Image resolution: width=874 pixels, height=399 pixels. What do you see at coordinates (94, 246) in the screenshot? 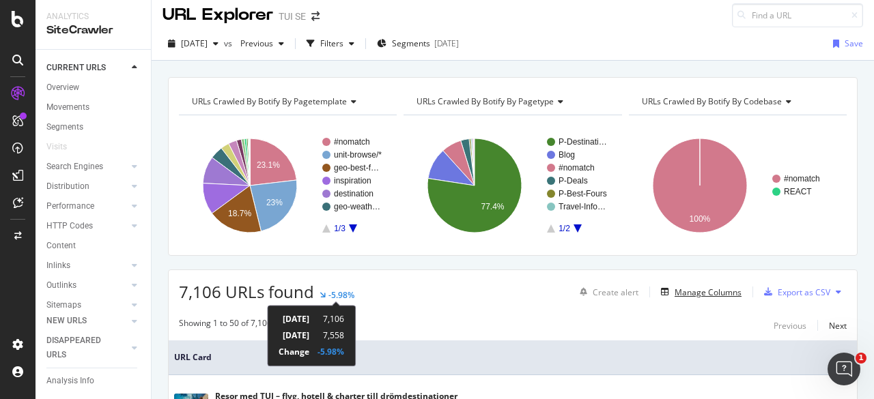
I see `a: Content` at bounding box center [94, 246].